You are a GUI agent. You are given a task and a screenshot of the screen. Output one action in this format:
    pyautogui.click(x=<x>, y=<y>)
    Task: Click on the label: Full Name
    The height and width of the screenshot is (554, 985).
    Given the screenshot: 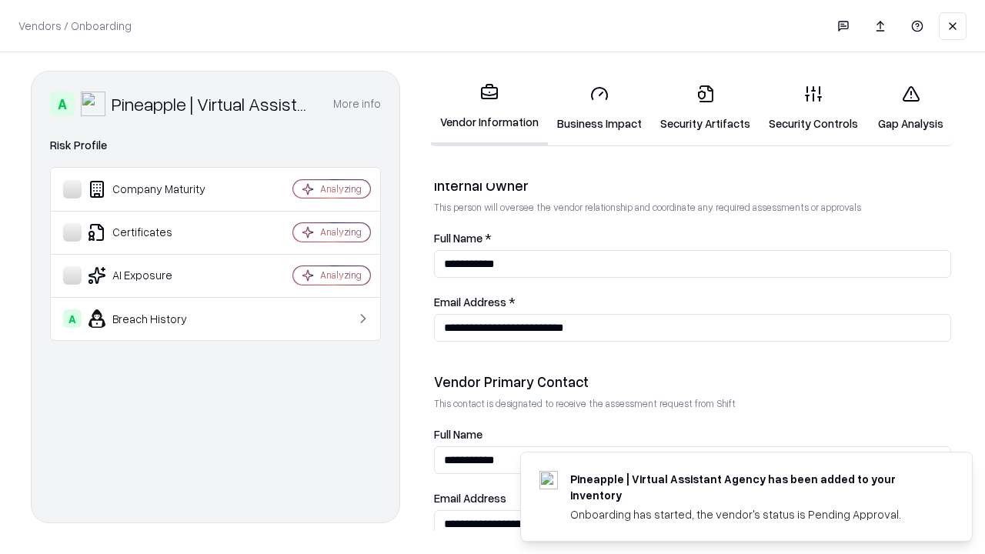 What is the action you would take?
    pyautogui.click(x=692, y=434)
    